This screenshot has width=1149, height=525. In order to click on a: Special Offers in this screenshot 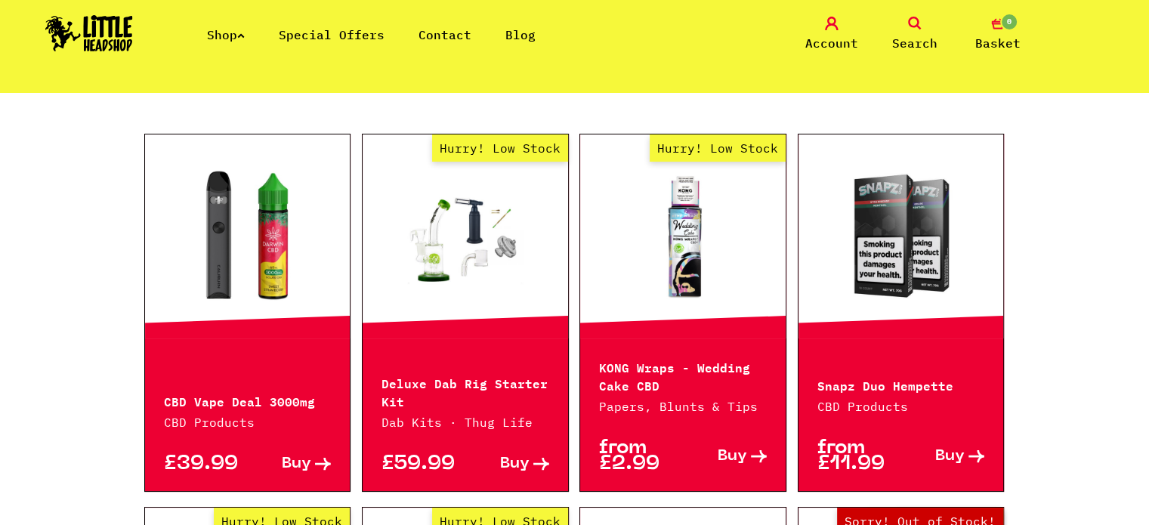, I will do `click(332, 35)`.